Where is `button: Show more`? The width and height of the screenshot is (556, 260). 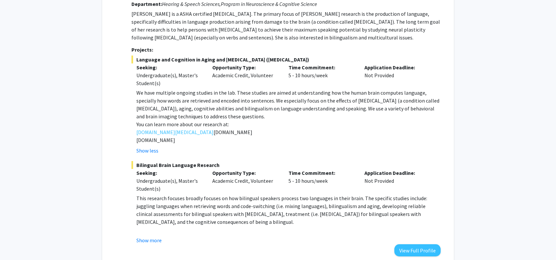 button: Show more is located at coordinates (149, 240).